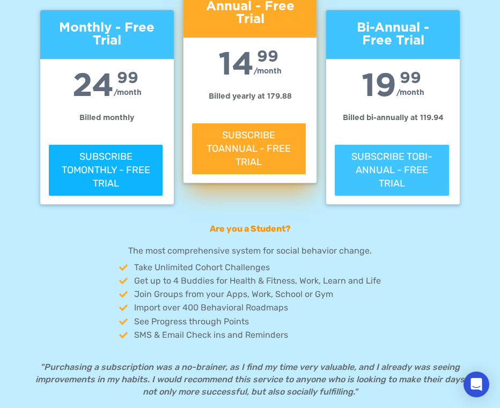 This screenshot has width=500, height=408. What do you see at coordinates (379, 86) in the screenshot?
I see `span: 19` at bounding box center [379, 86].